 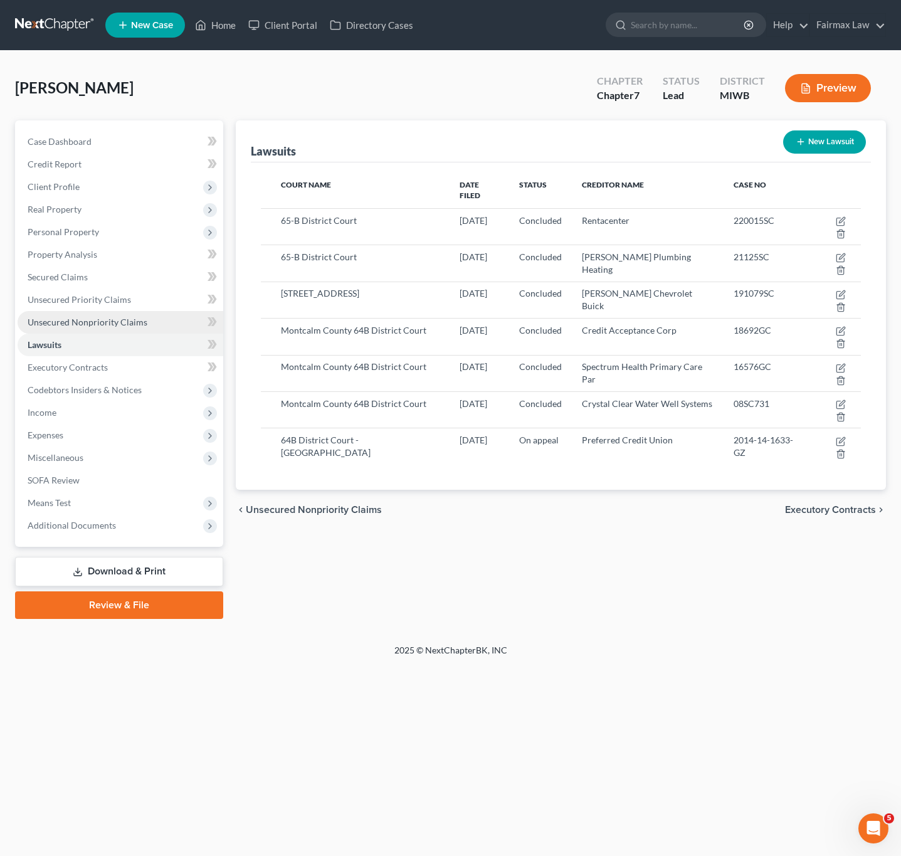 What do you see at coordinates (647, 403) in the screenshot?
I see `span: Crystal Clear Water Well Systems` at bounding box center [647, 403].